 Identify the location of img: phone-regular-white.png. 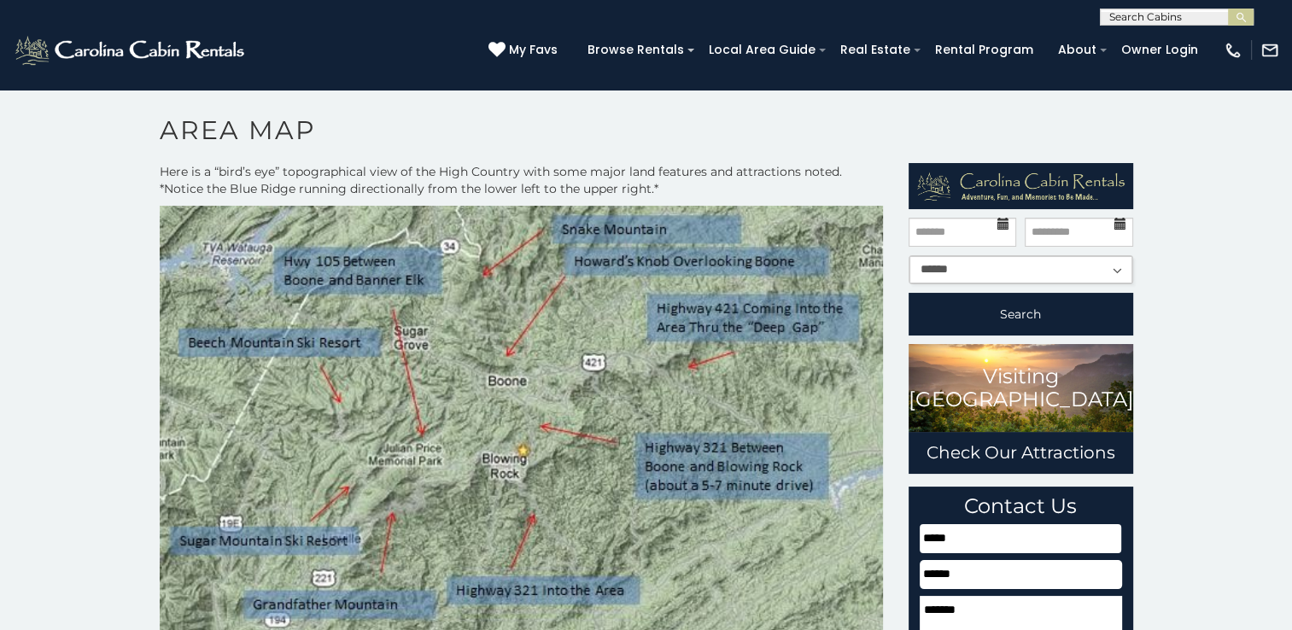
(1233, 50).